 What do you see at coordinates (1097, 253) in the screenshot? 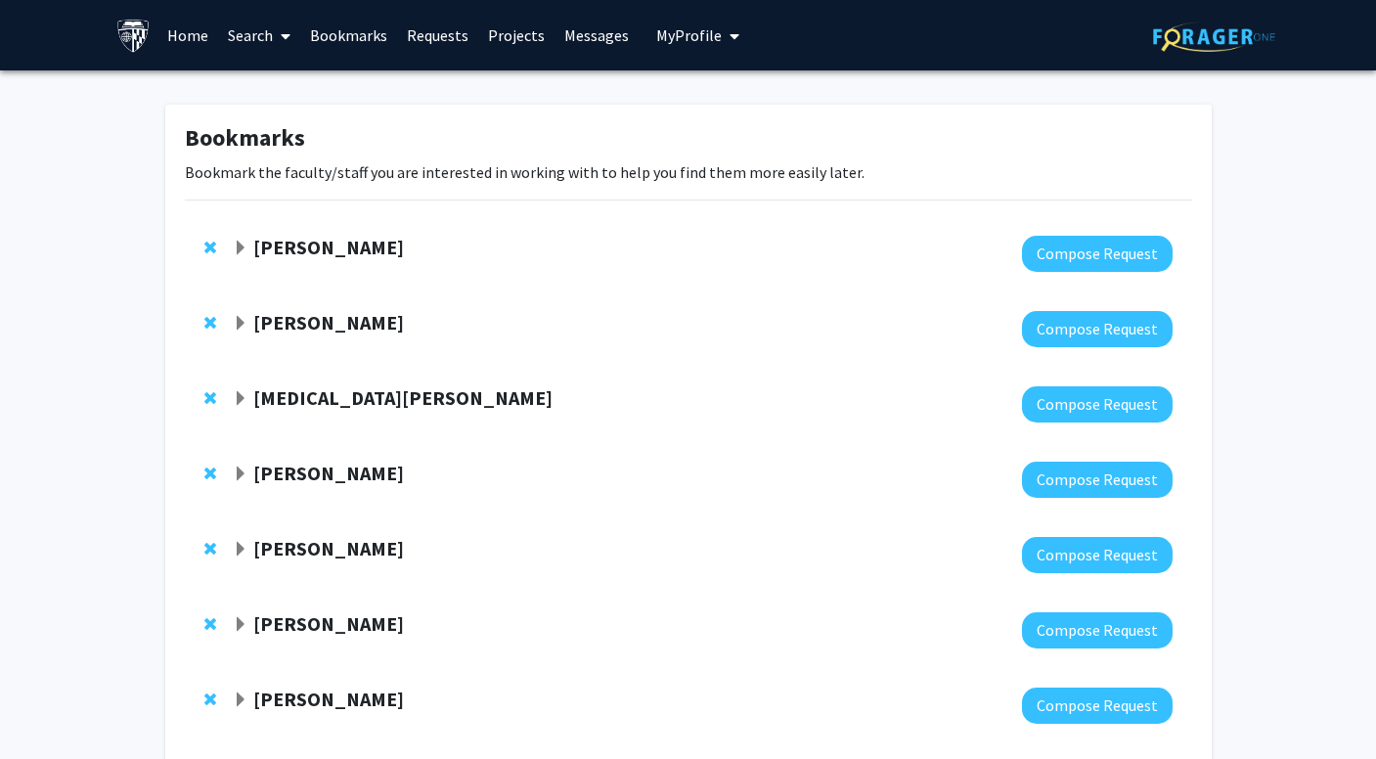
I see `button: Compose Request to Jeffrey Tornheim` at bounding box center [1097, 253].